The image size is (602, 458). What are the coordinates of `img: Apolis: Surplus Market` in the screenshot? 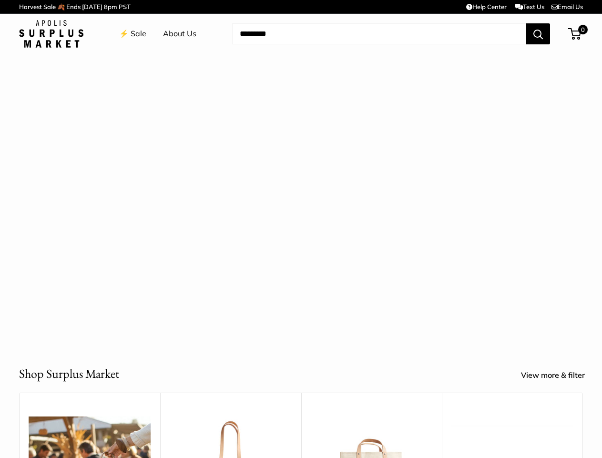 It's located at (51, 34).